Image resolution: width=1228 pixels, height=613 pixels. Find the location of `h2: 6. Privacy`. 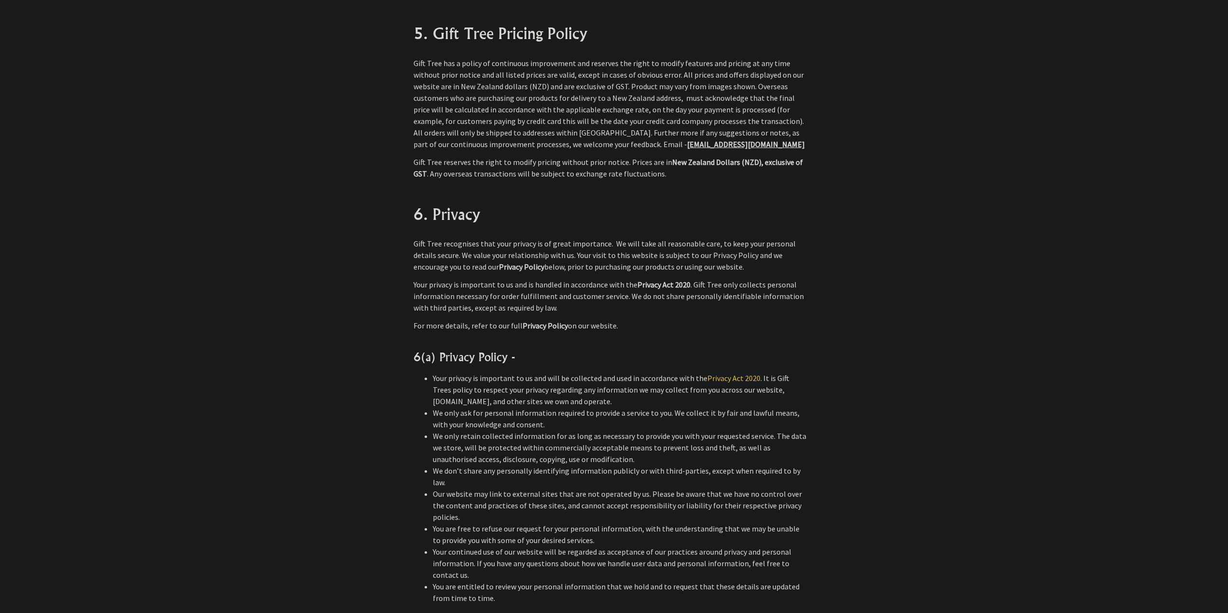

h2: 6. Privacy is located at coordinates (610, 214).